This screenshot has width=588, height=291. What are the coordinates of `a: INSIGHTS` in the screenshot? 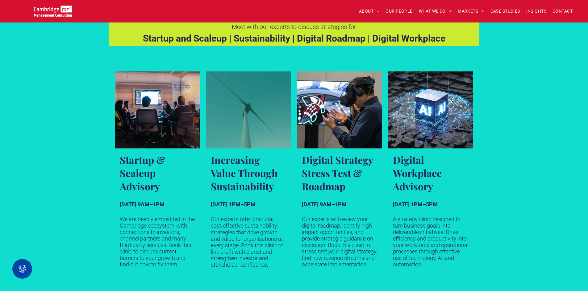 It's located at (536, 11).